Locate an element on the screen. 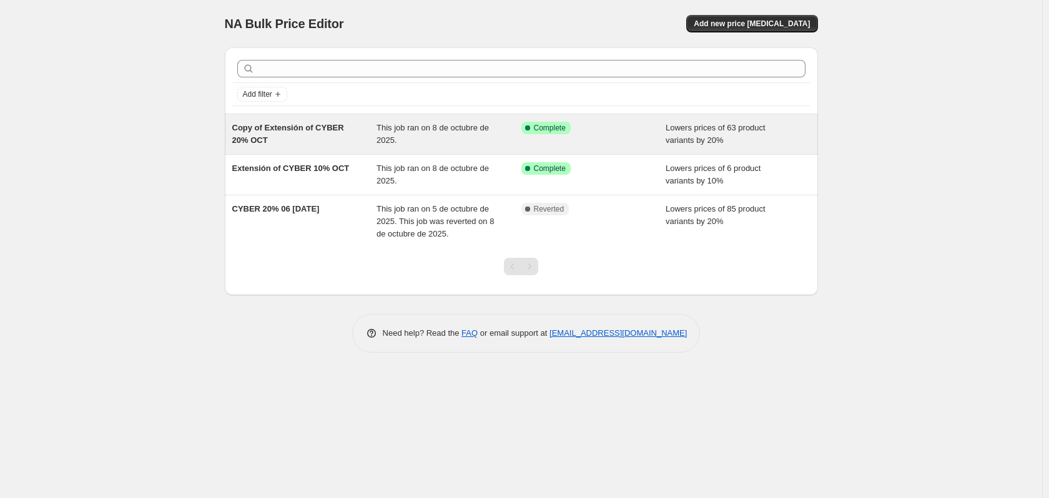 This screenshot has width=1049, height=498. span: Lowers prices of 63 product variants by 20% is located at coordinates (715, 134).